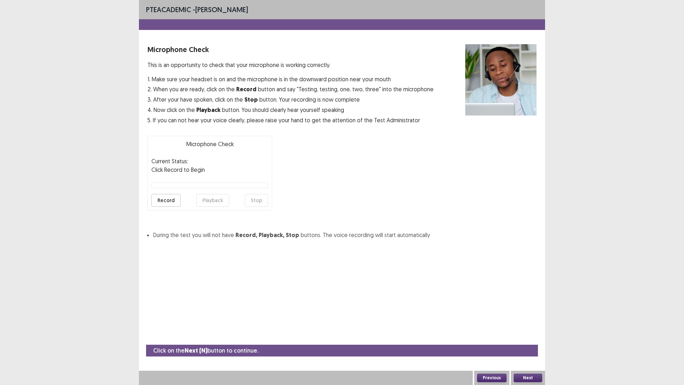 This screenshot has height=385, width=684. I want to click on p: 2. When you are ready, click on the button and say "Testing, testing, one, two, three" into the m..., so click(291, 89).